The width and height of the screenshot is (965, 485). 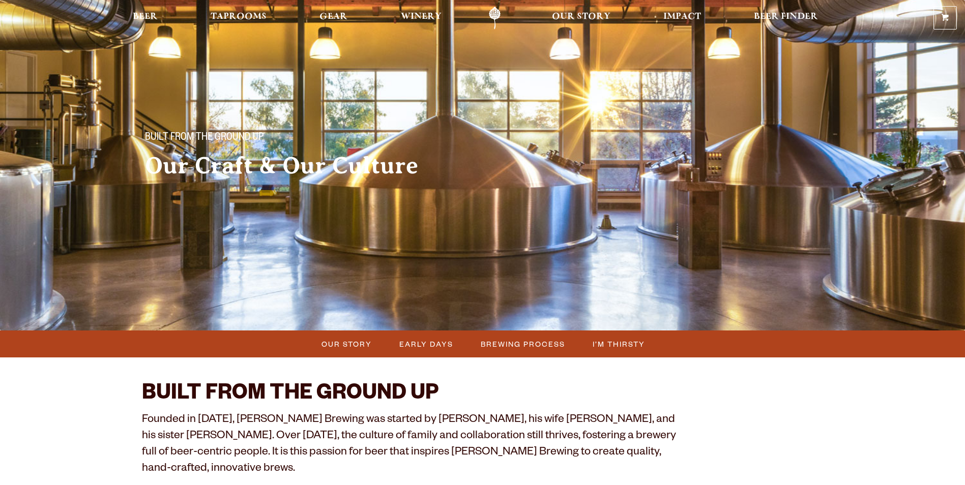 What do you see at coordinates (619, 344) in the screenshot?
I see `span: I’m Thirsty` at bounding box center [619, 344].